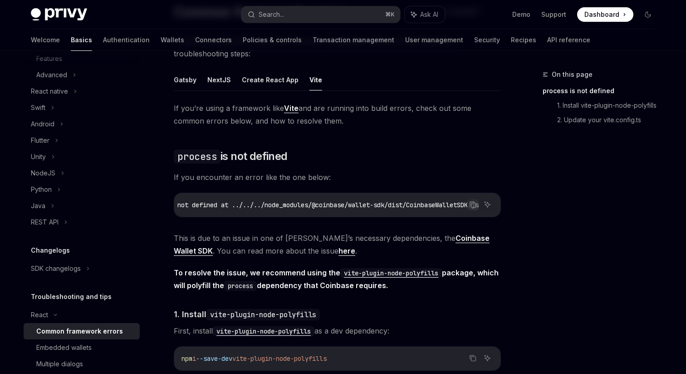 The height and width of the screenshot is (374, 686). I want to click on div: Search..., so click(271, 15).